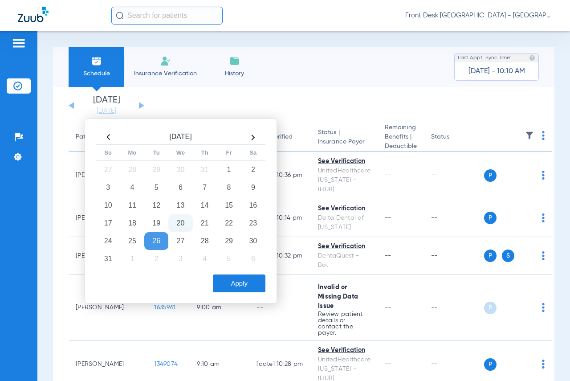 The image size is (570, 381). What do you see at coordinates (530, 135) in the screenshot?
I see `img: filter.svg` at bounding box center [530, 135].